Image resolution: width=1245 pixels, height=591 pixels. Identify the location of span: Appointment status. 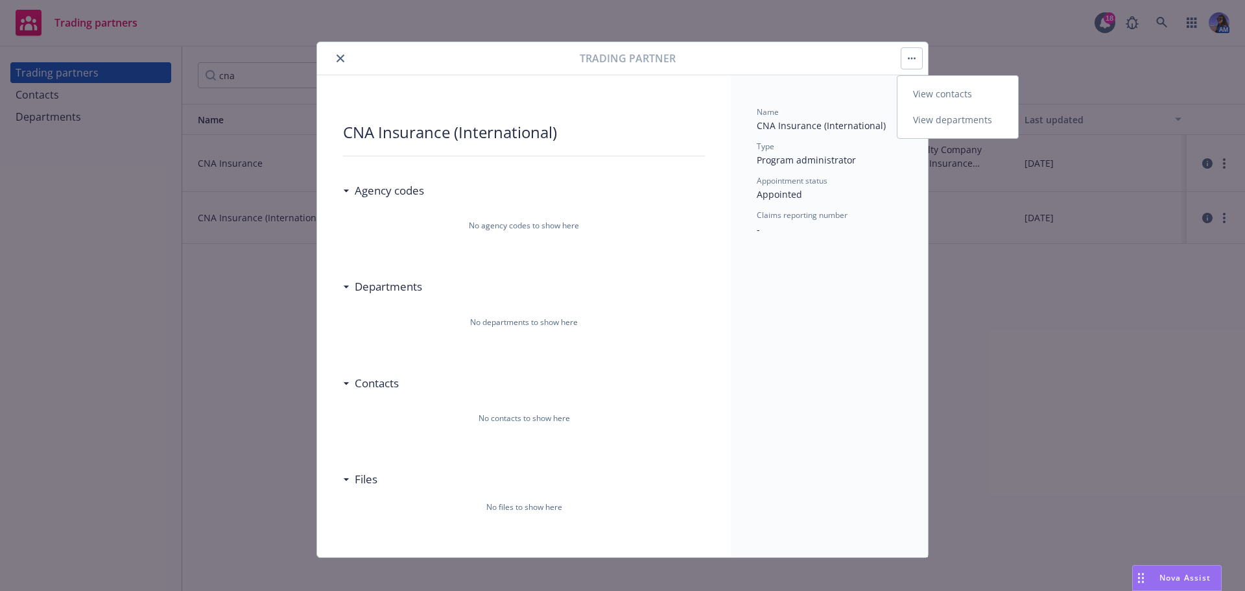
(792, 180).